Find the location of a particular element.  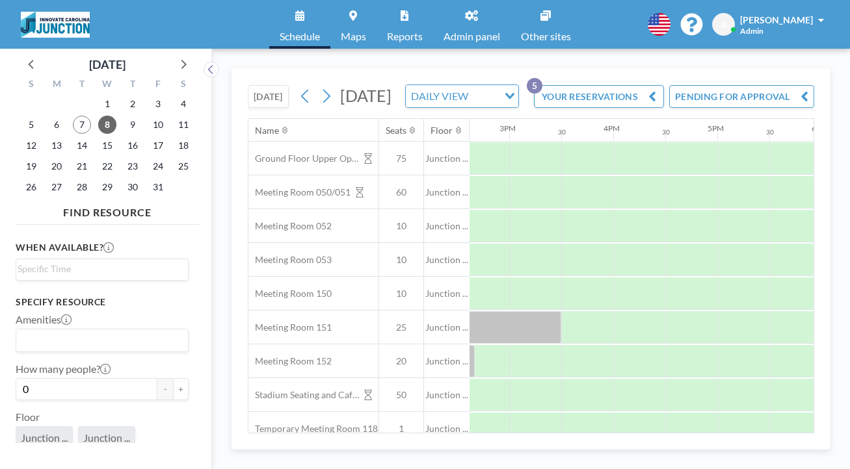

span: Maps is located at coordinates (353, 36).